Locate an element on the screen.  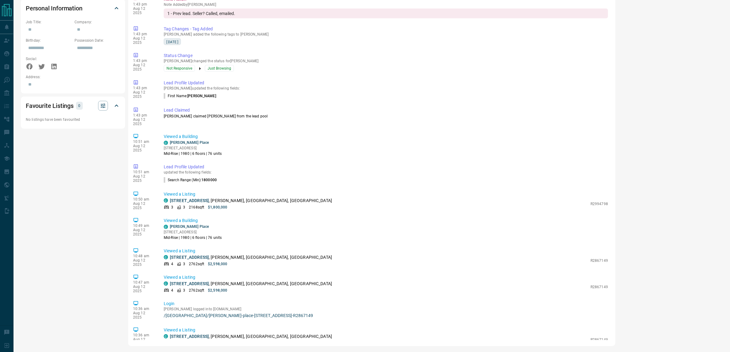
p: 2168 sqft is located at coordinates (197, 207).